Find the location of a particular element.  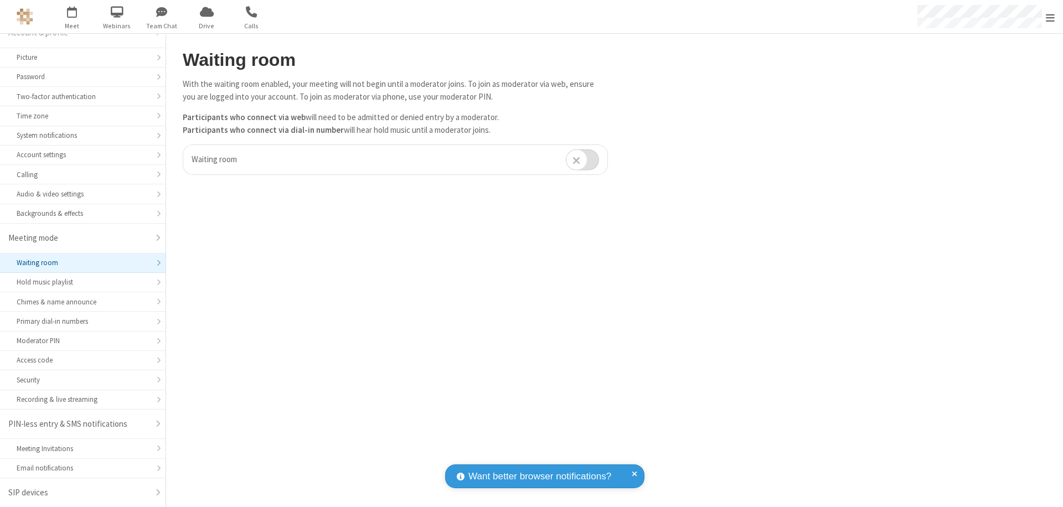

span: Drive is located at coordinates (206, 26).